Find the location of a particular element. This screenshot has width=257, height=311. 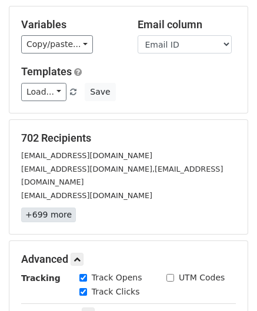

a: Templates is located at coordinates (46, 71).